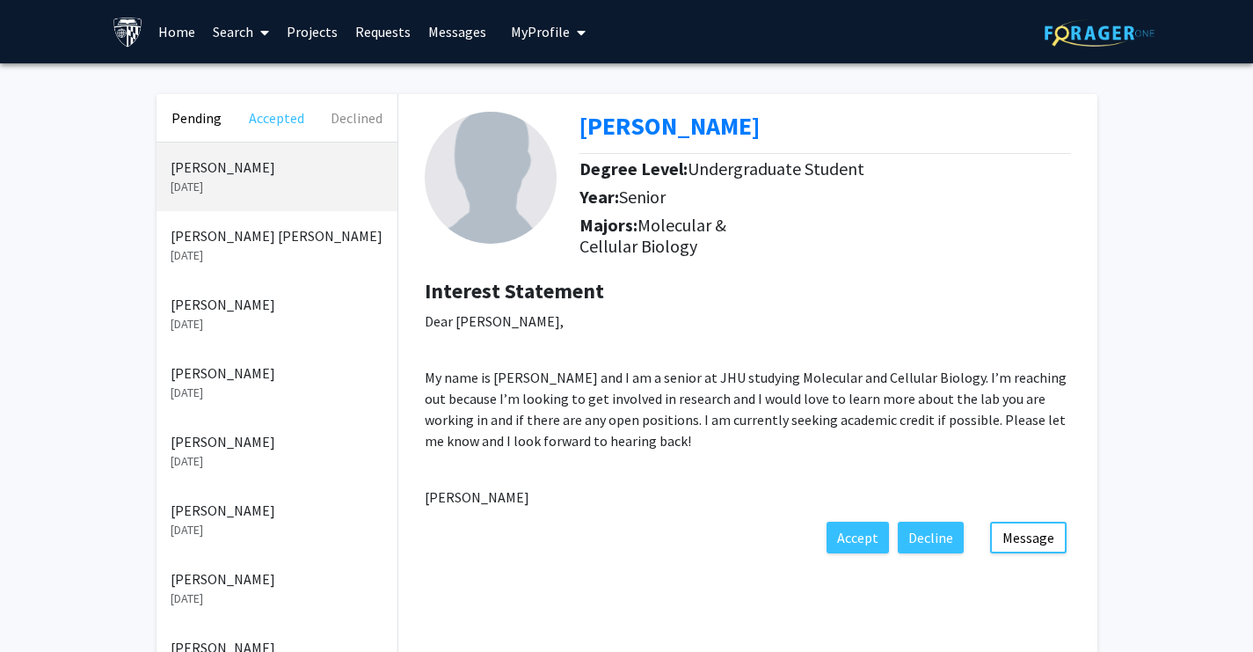 This screenshot has width=1253, height=652. Describe the element at coordinates (491, 178) in the screenshot. I see `img: Profile Picture` at that location.